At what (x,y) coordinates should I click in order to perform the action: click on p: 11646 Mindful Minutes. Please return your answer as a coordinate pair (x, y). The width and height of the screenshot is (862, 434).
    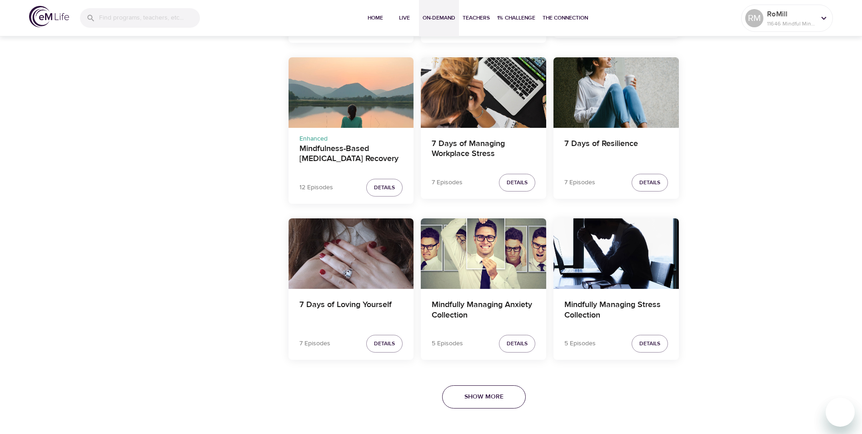
    Looking at the image, I should click on (791, 24).